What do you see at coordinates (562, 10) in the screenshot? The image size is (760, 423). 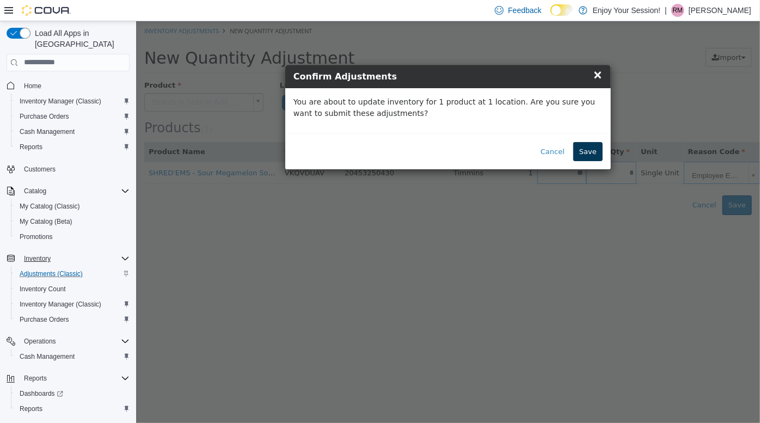 I see `input: Dark Mode` at bounding box center [562, 10].